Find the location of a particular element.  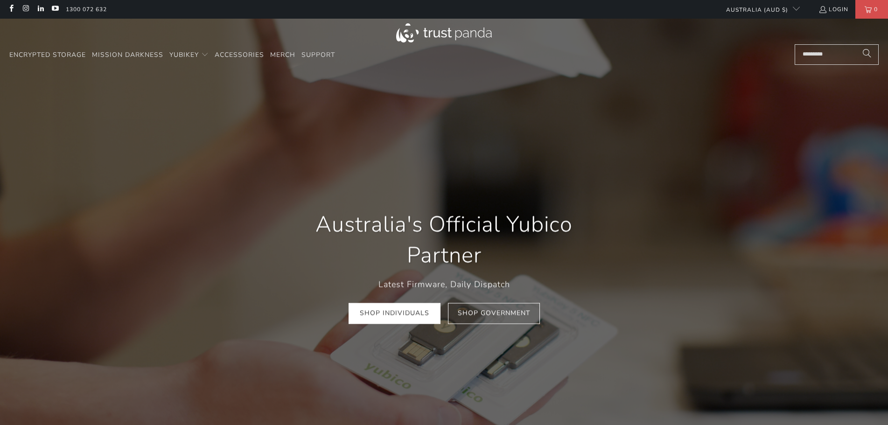

nav: Translation missing: en.navigation.header.main_nav is located at coordinates (172, 55).